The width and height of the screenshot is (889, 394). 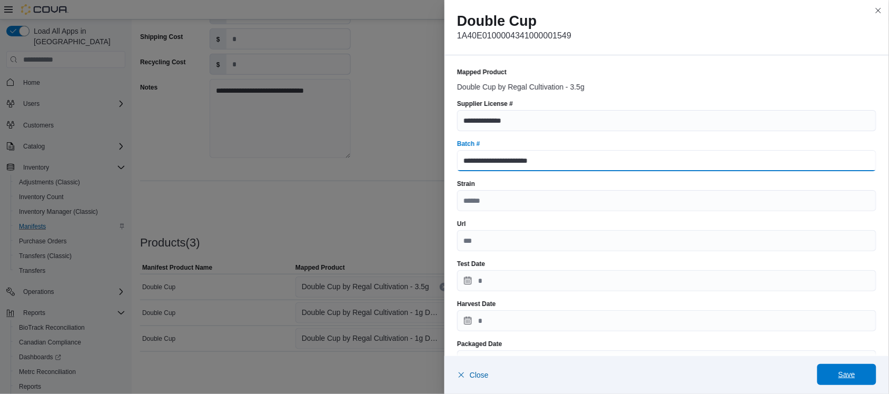 I want to click on button: Save, so click(x=847, y=374).